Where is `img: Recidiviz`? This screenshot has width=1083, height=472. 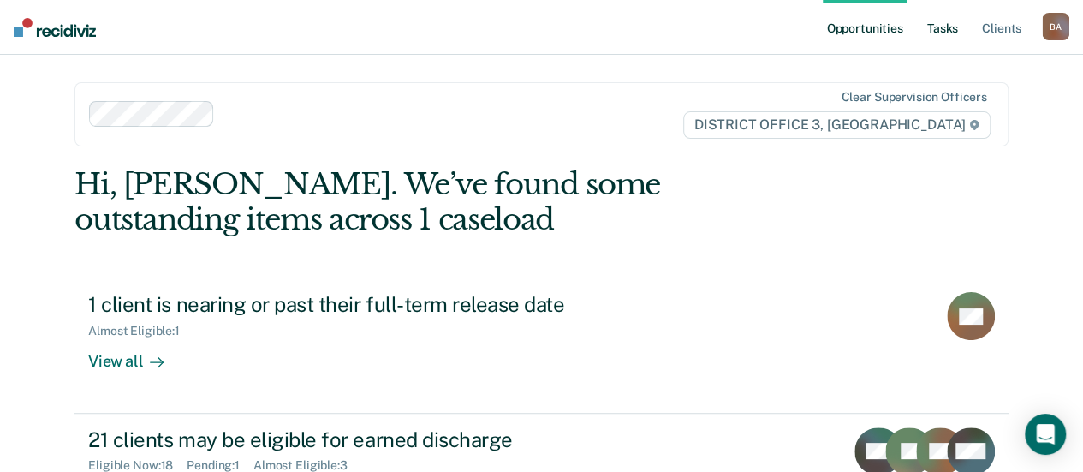 img: Recidiviz is located at coordinates (55, 27).